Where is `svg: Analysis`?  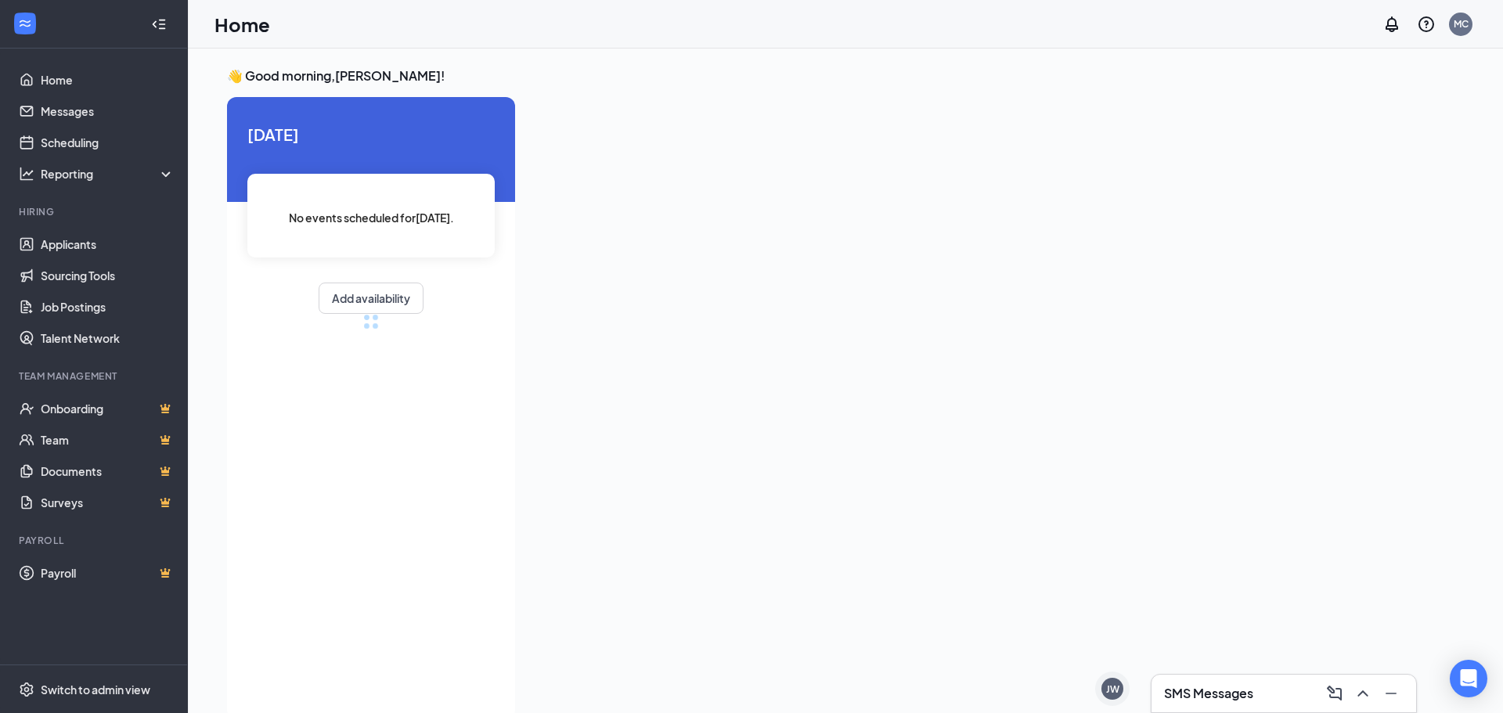
svg: Analysis is located at coordinates (27, 174).